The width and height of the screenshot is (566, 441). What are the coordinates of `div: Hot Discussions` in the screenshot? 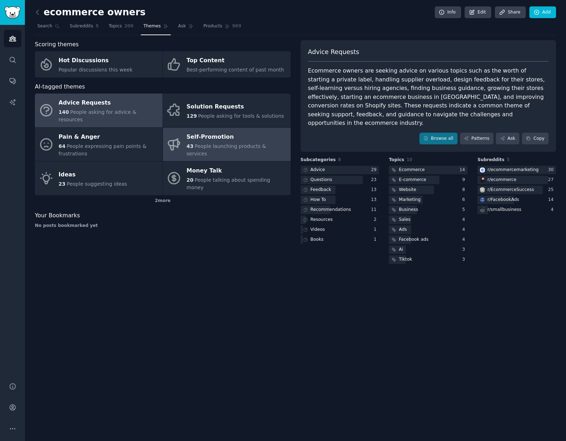 It's located at (96, 61).